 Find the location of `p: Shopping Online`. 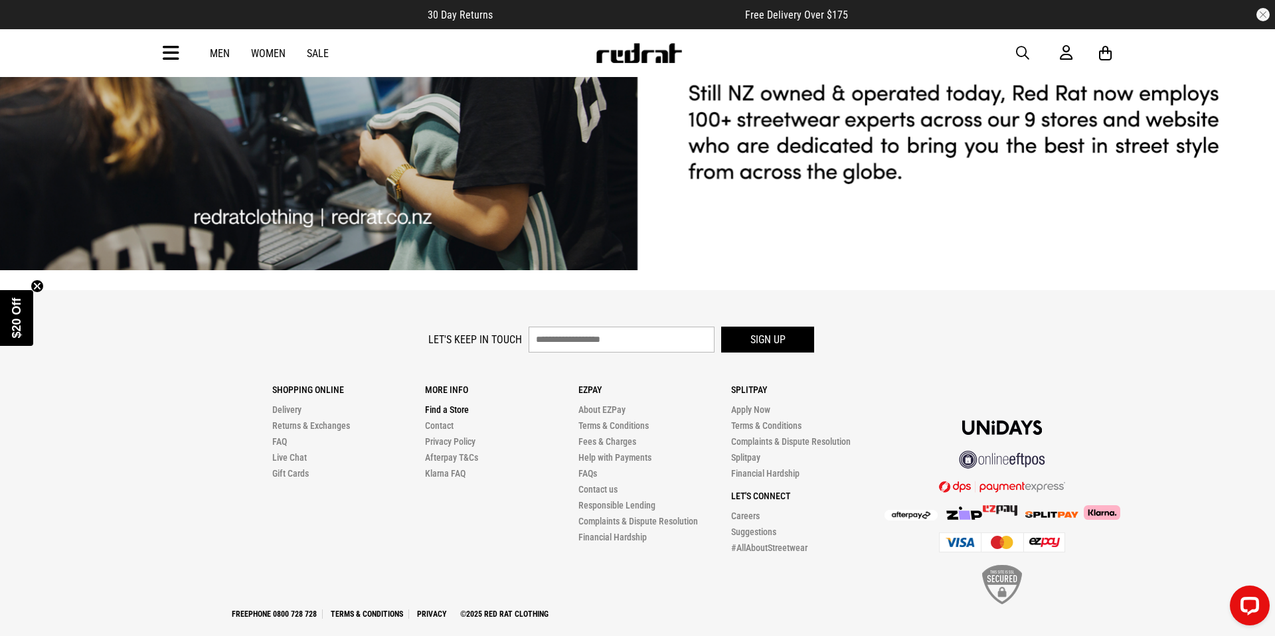

p: Shopping Online is located at coordinates (349, 390).